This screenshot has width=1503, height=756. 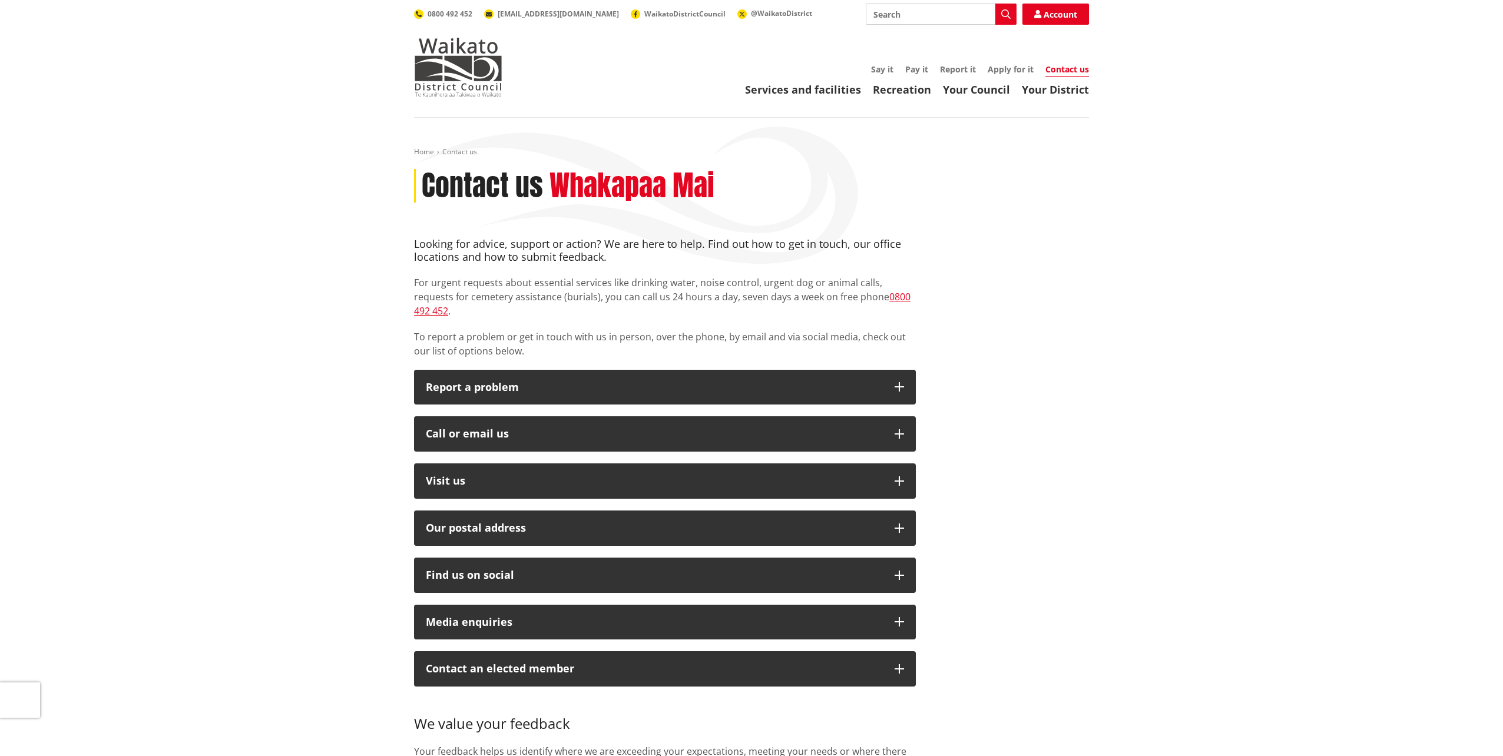 I want to click on a: Your Council, so click(x=977, y=90).